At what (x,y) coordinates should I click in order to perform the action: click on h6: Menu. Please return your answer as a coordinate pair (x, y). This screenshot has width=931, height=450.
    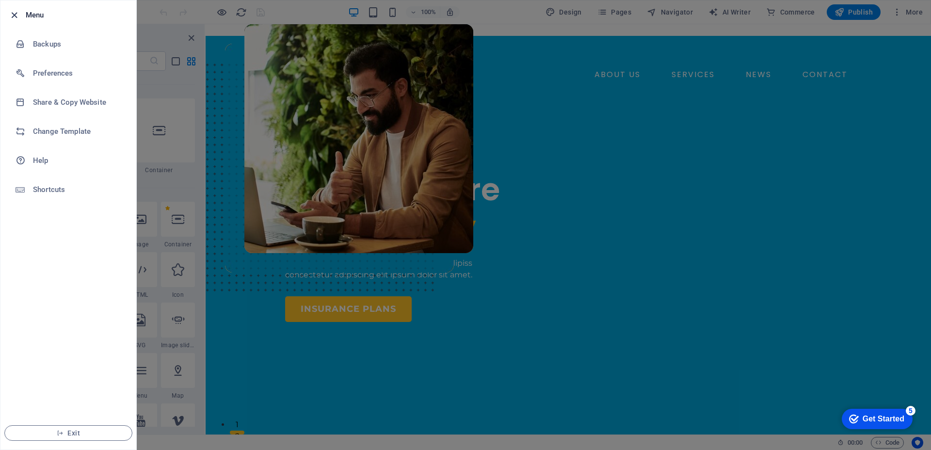
    Looking at the image, I should click on (77, 15).